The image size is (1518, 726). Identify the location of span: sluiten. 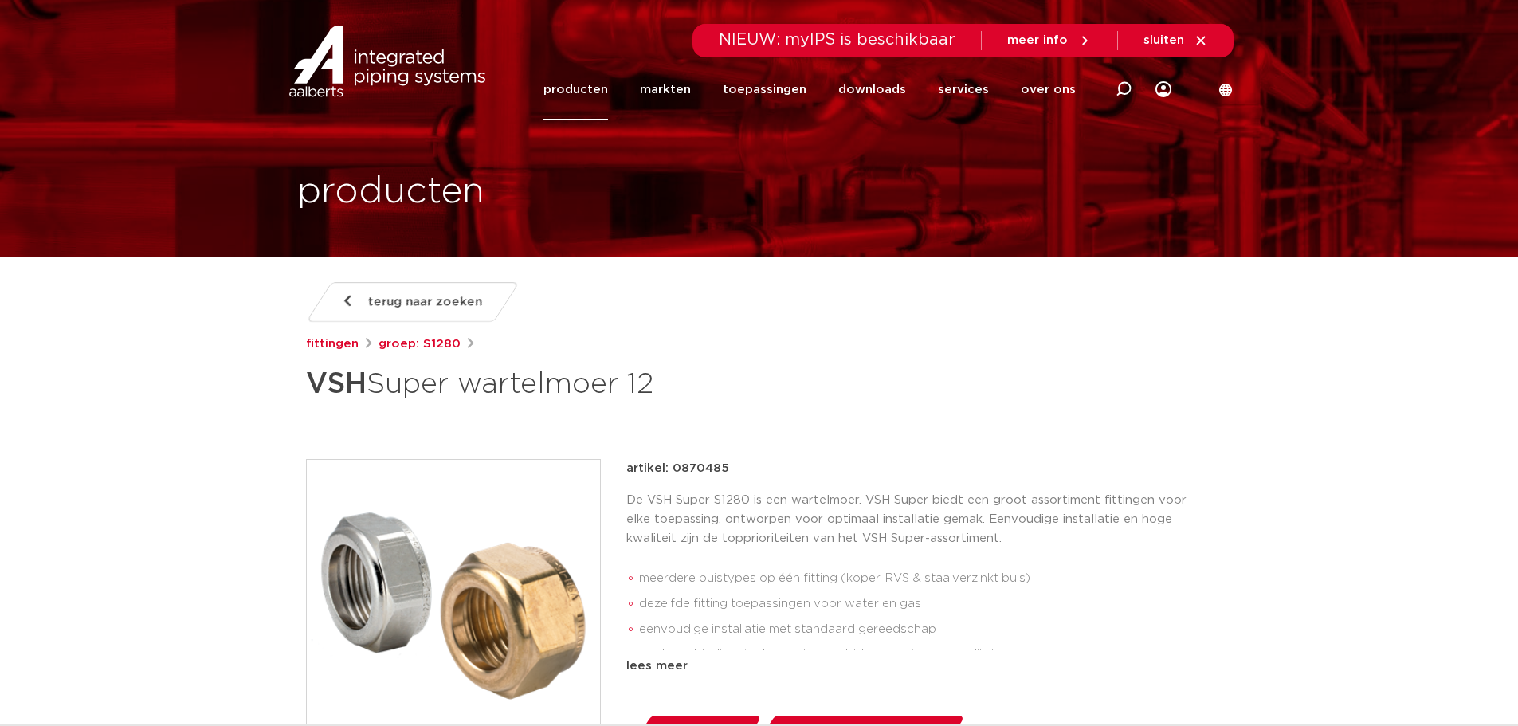
(1163, 40).